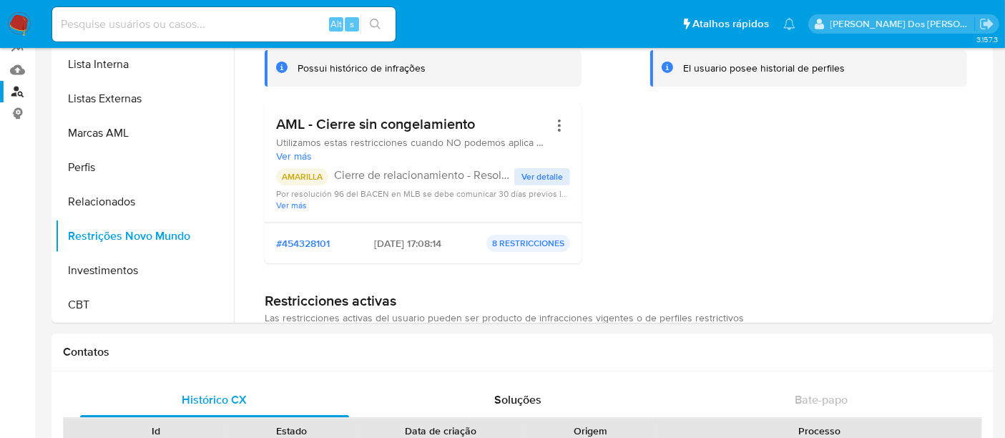 The image size is (1005, 438). What do you see at coordinates (144, 167) in the screenshot?
I see `button: Perfis` at bounding box center [144, 167].